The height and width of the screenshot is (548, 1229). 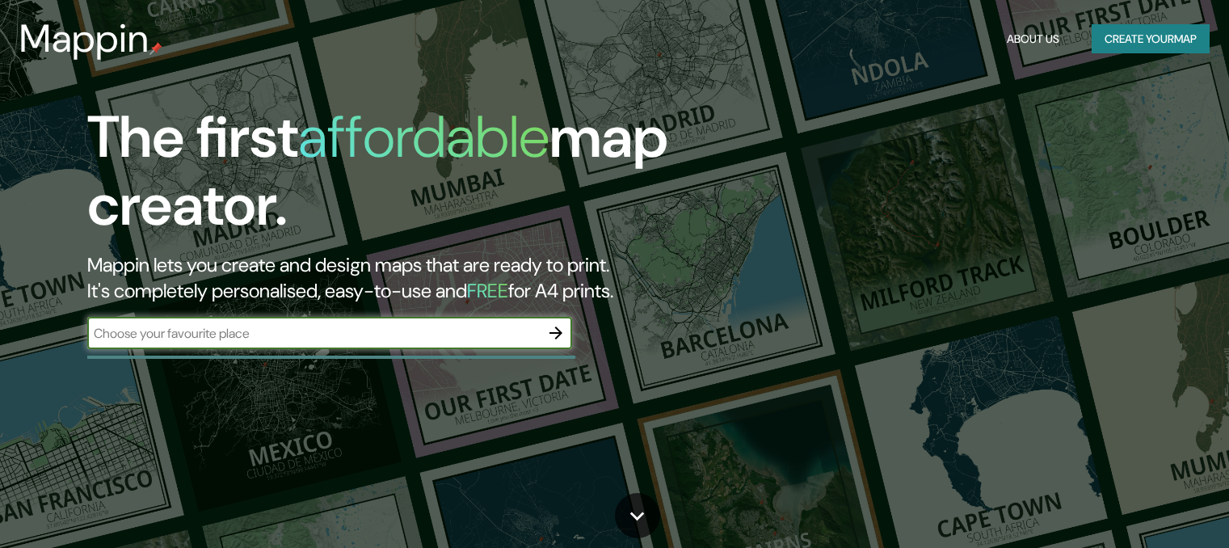 I want to click on button: About Us, so click(x=1033, y=39).